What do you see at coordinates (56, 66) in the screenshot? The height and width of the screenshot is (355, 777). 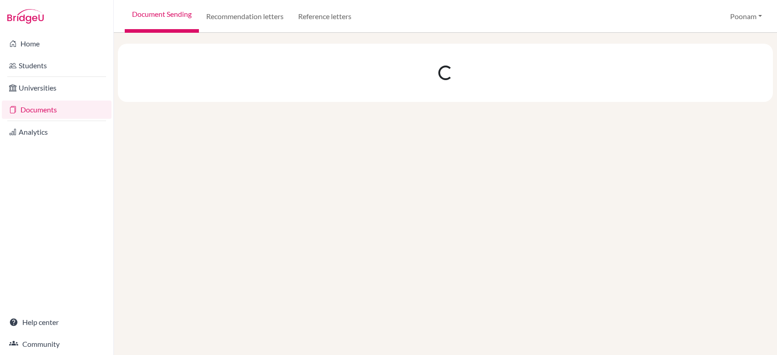 I see `a: Students` at bounding box center [56, 66].